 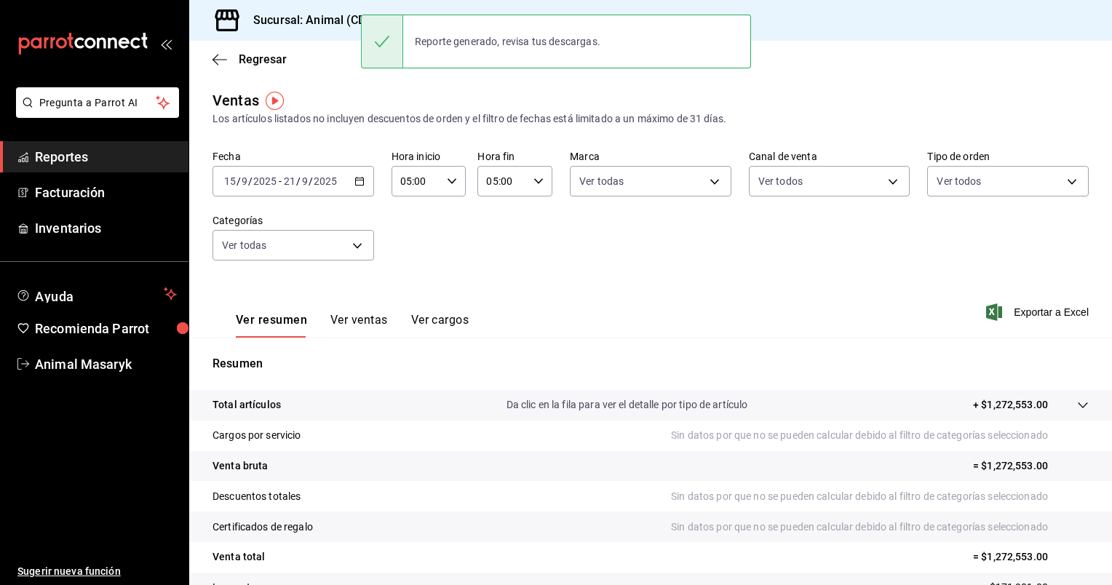 What do you see at coordinates (1039, 312) in the screenshot?
I see `span: Exportar a Excel` at bounding box center [1039, 312].